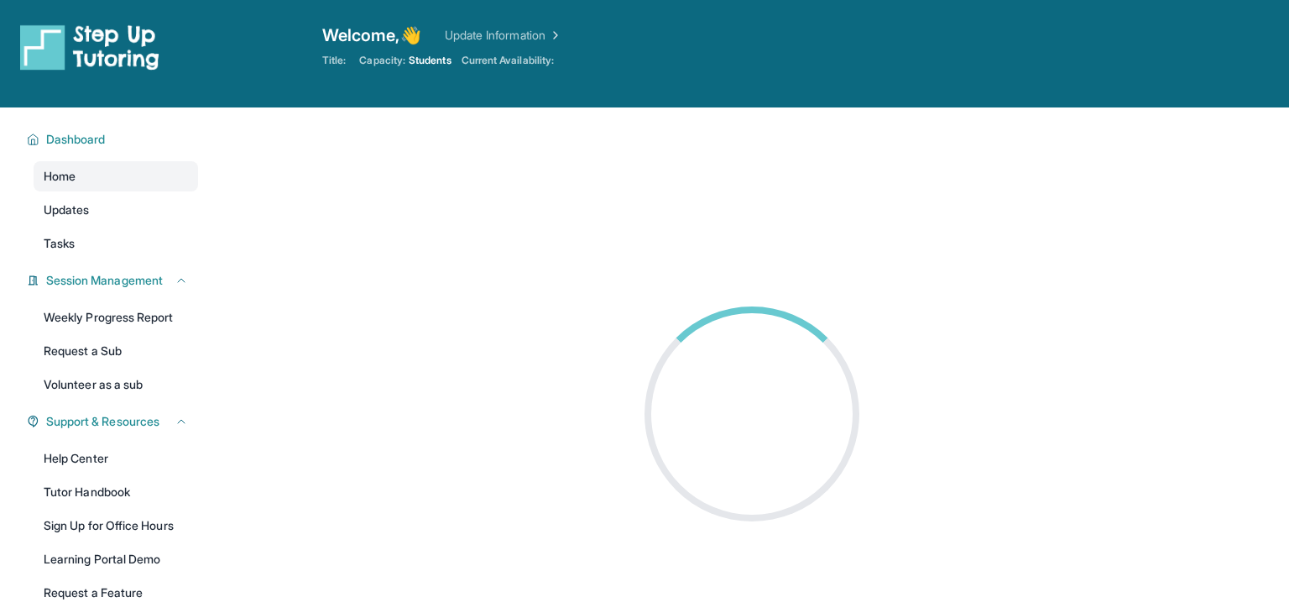 The height and width of the screenshot is (613, 1289). I want to click on a: Request a Feature, so click(116, 592).